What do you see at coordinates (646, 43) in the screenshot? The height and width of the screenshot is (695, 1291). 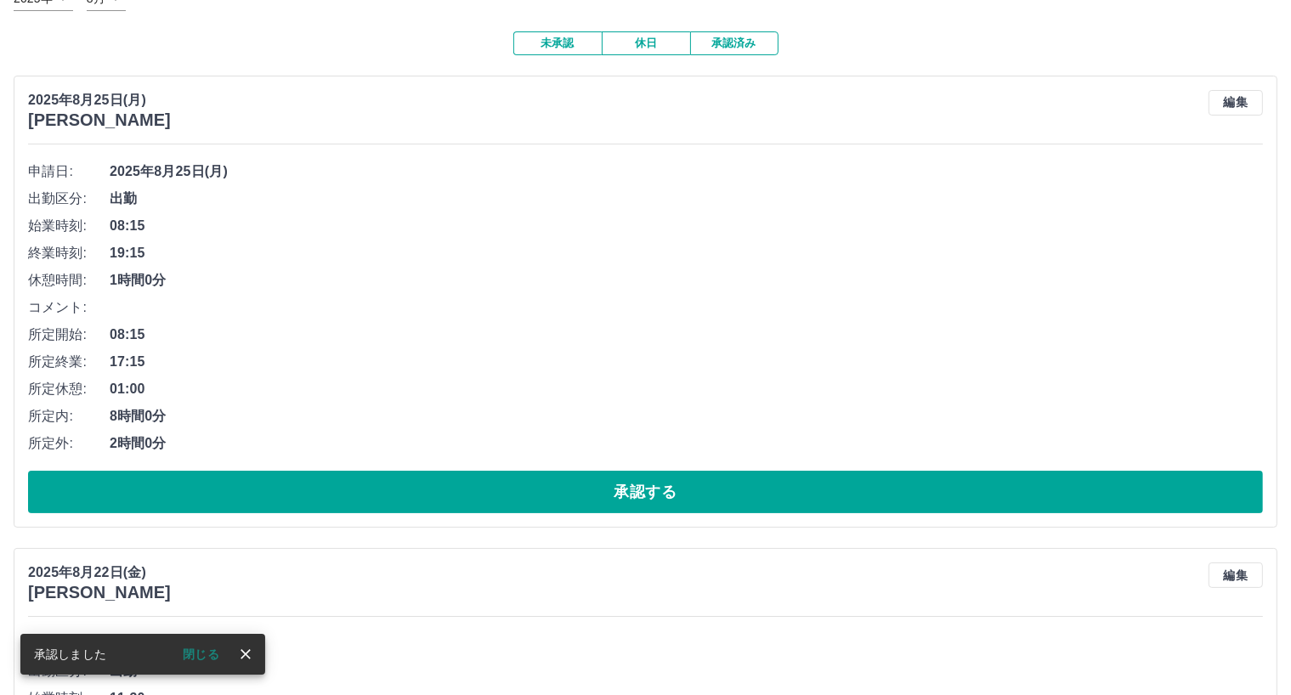 I see `button: 休日` at bounding box center [646, 43].